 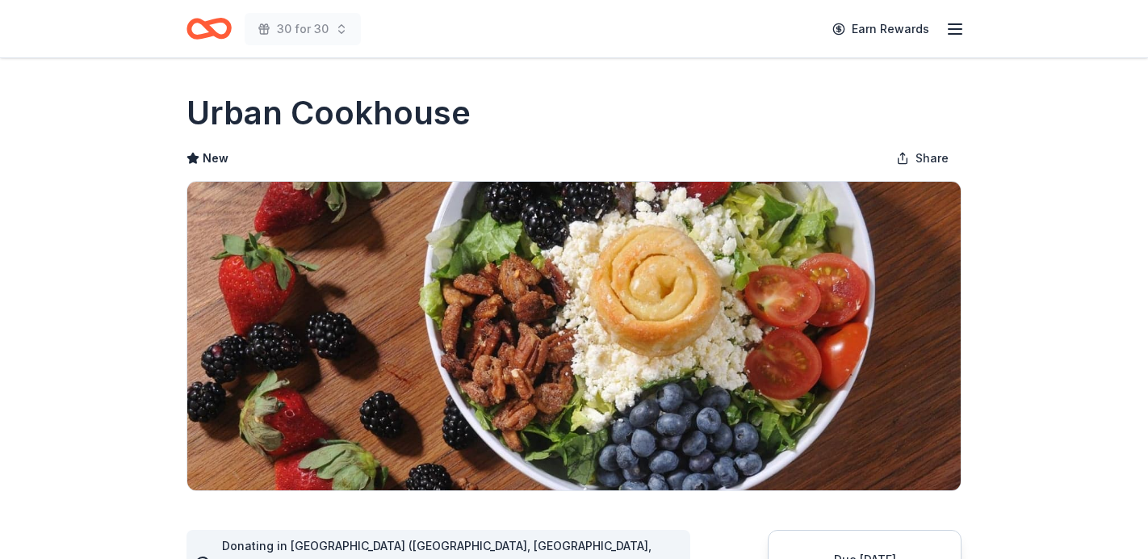 What do you see at coordinates (881, 29) in the screenshot?
I see `a: Earn Rewards` at bounding box center [881, 29].